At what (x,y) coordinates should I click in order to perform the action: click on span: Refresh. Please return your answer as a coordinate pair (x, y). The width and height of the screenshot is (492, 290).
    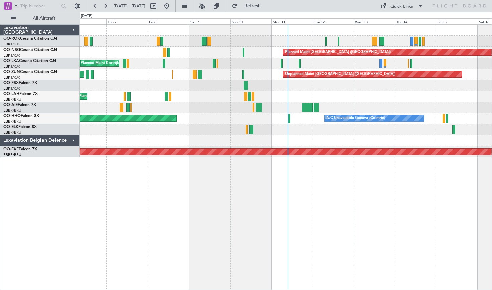
    Looking at the image, I should click on (253, 6).